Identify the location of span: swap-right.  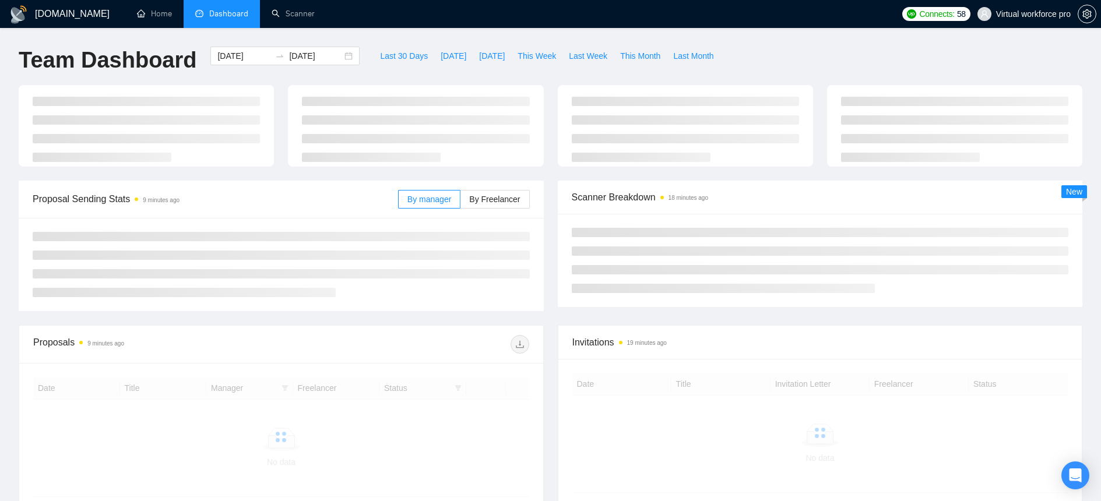
(280, 56).